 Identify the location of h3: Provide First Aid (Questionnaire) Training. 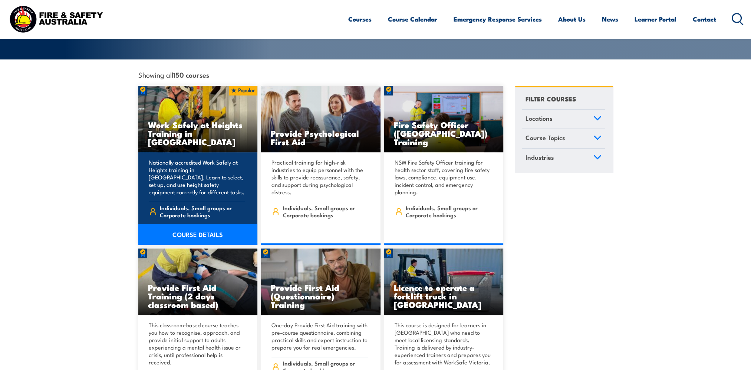
(321, 295).